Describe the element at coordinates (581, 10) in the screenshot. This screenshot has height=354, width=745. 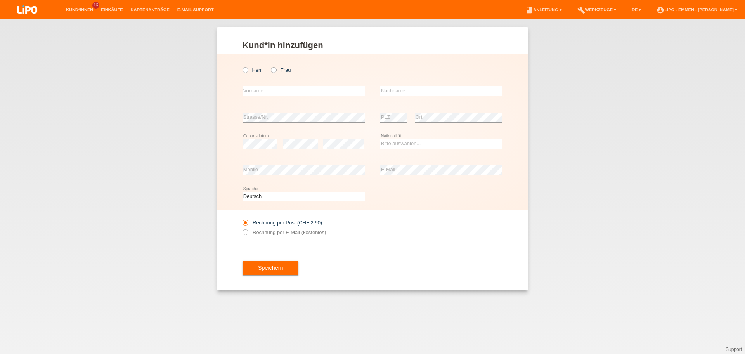
I see `i: build` at that location.